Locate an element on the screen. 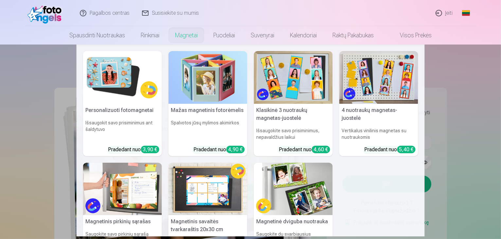 Image resolution: width=501 pixels, height=239 pixels. img: Magnetinė dviguba nuotrauka is located at coordinates (293, 189).